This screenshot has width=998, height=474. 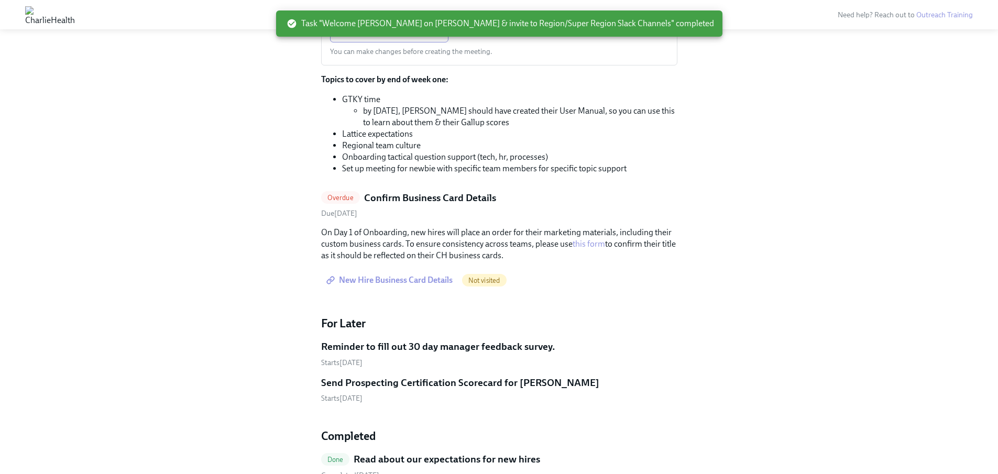 I want to click on li: Set up meeting for newbie with specific team members for specific topic support, so click(x=510, y=169).